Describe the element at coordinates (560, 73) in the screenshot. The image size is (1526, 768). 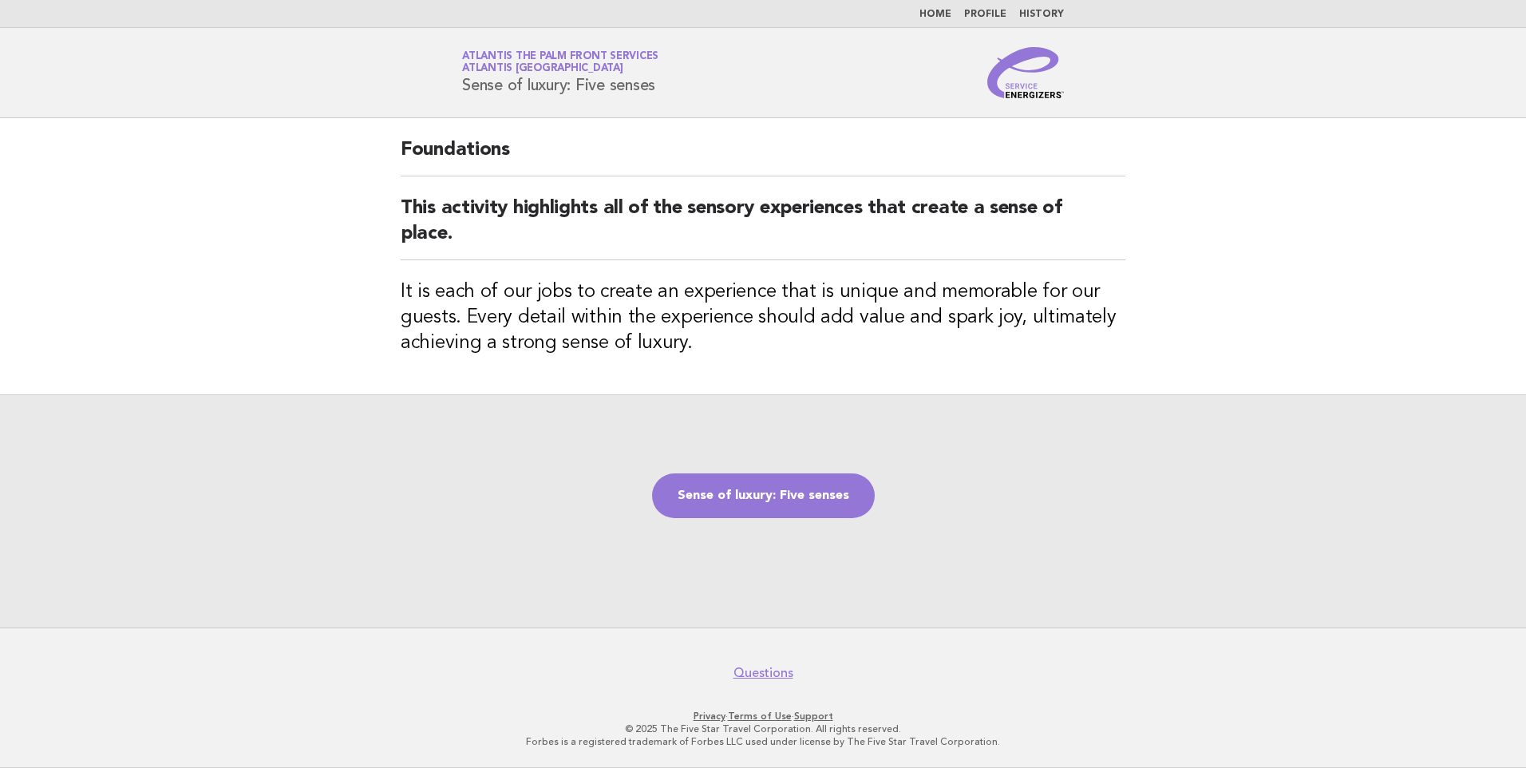
I see `h1: Sense of luxury: Five senses` at that location.